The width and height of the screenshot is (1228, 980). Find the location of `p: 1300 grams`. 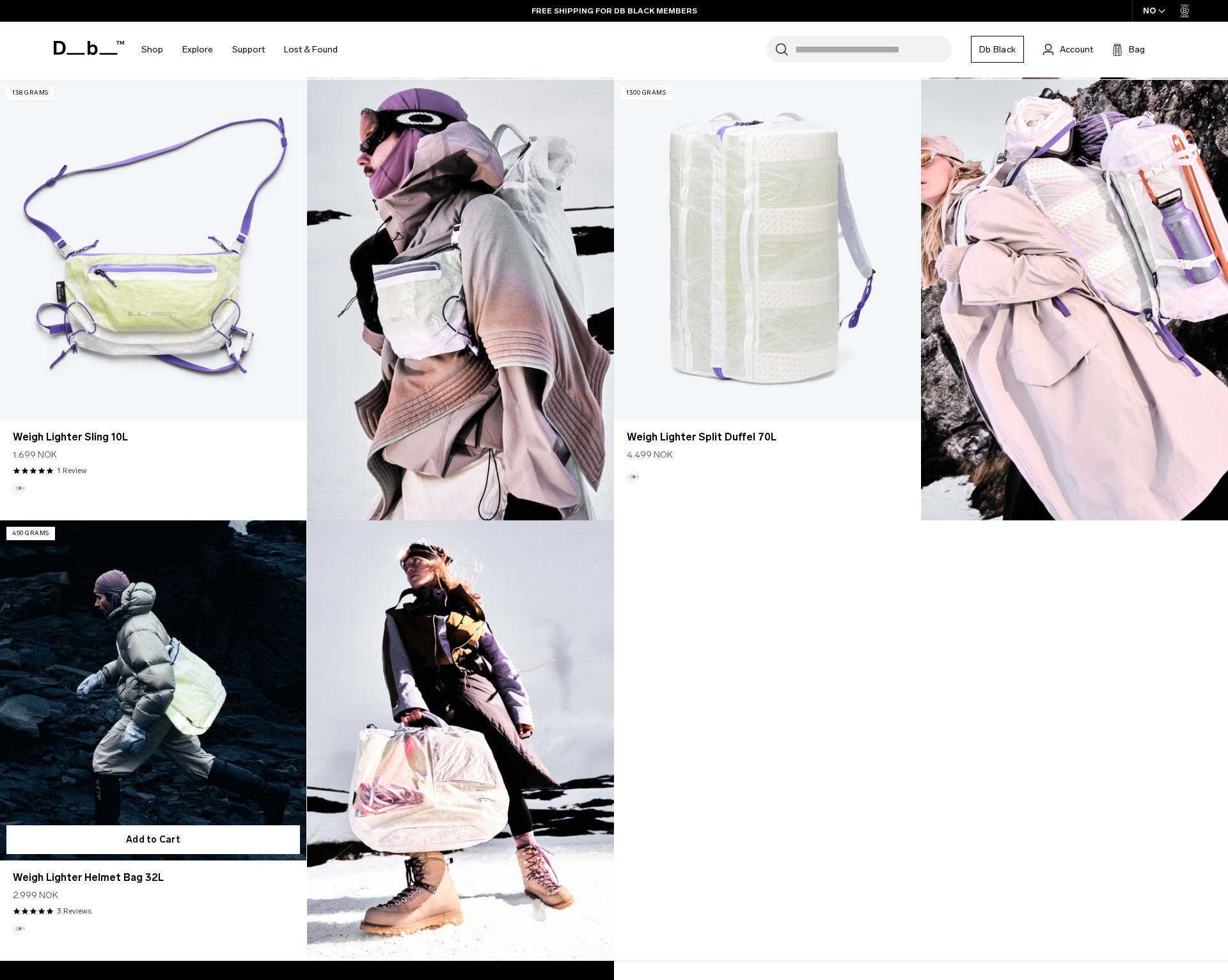

p: 1300 grams is located at coordinates (646, 92).